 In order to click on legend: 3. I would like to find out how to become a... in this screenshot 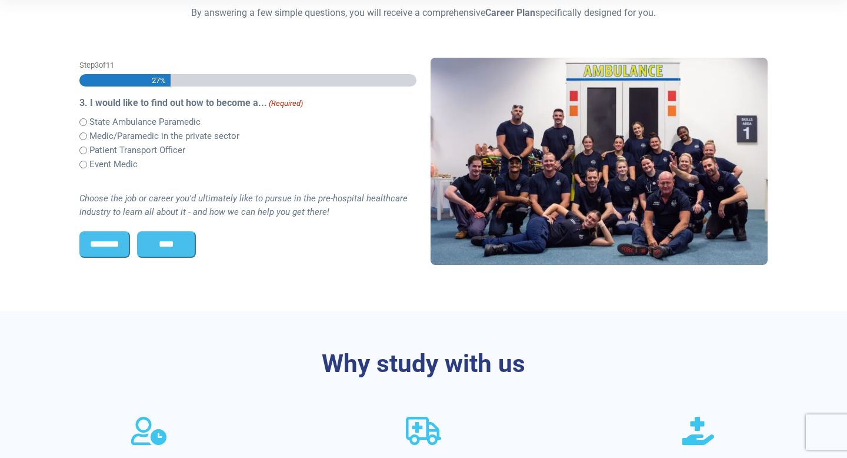, I will do `click(248, 103)`.